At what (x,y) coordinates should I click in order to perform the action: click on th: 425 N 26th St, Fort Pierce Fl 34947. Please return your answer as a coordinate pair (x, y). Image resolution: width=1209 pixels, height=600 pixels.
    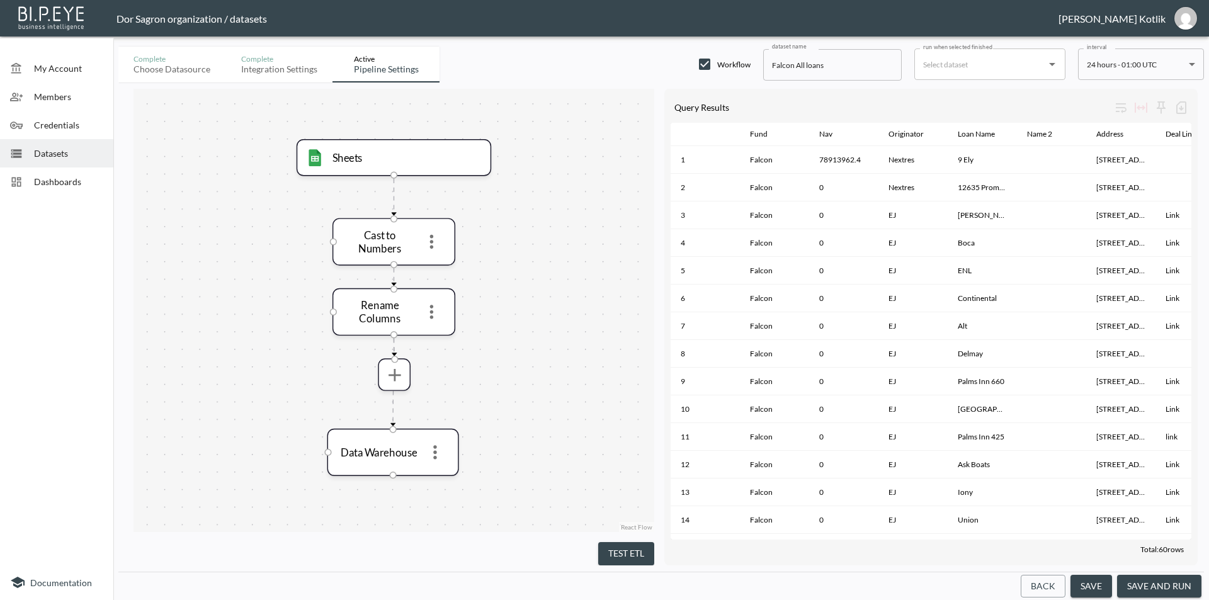
    Looking at the image, I should click on (1121, 437).